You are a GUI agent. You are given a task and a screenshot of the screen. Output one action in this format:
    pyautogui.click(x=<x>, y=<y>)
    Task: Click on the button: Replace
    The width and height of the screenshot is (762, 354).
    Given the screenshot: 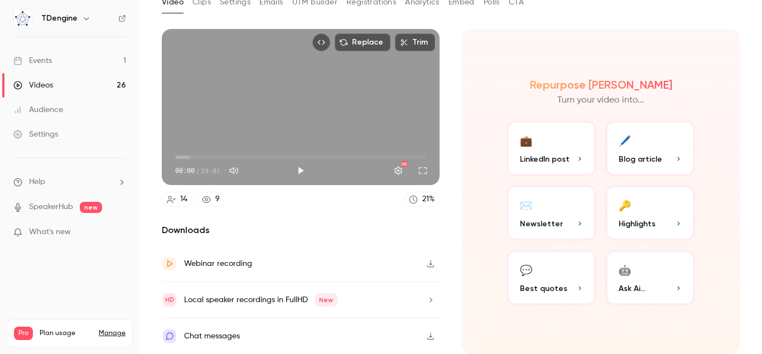 What is the action you would take?
    pyautogui.click(x=362, y=42)
    